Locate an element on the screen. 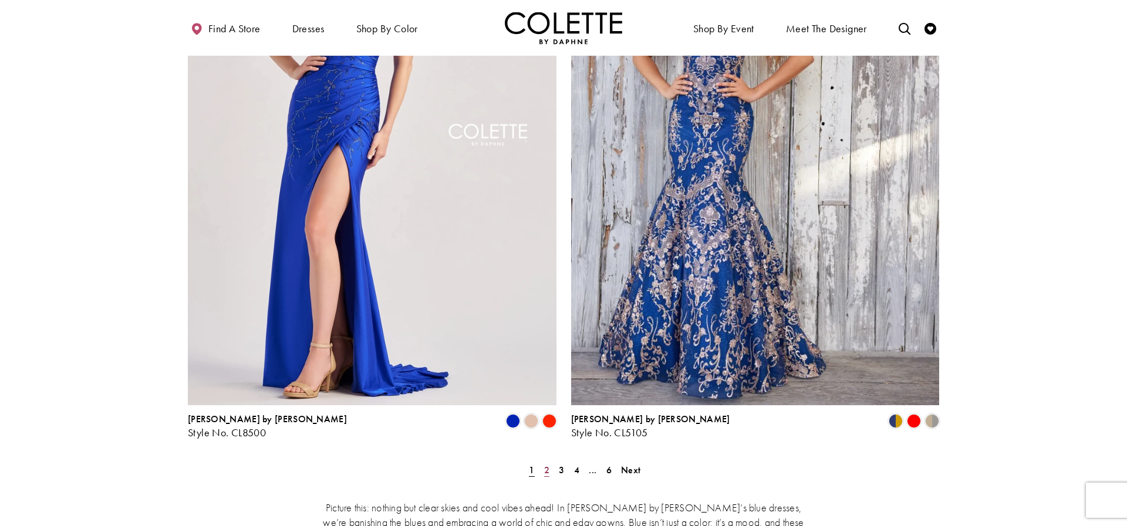 This screenshot has height=526, width=1127. i: Red is located at coordinates (914, 421).